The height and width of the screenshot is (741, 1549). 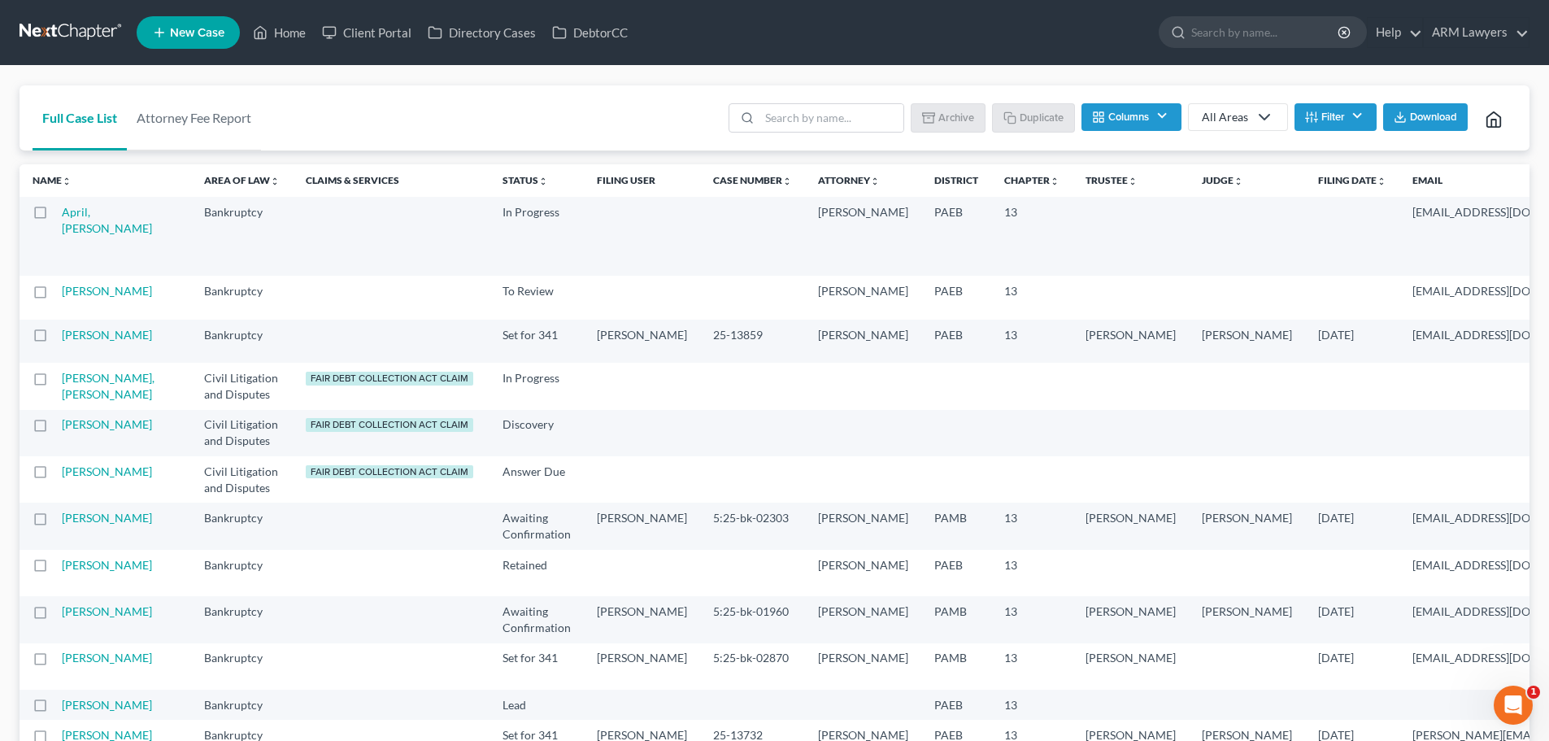 I want to click on a: ARM Lawyers, so click(x=1476, y=33).